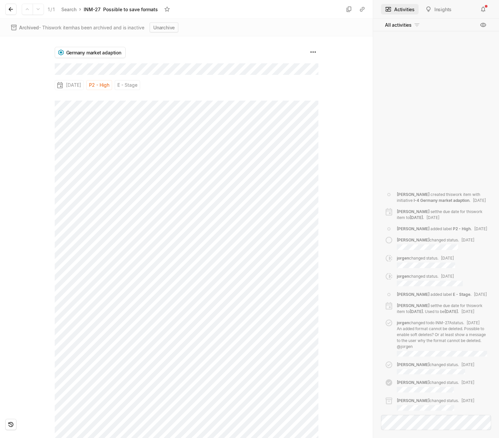 The height and width of the screenshot is (438, 499). Describe the element at coordinates (90, 52) in the screenshot. I see `button: Germany market adaption` at that location.